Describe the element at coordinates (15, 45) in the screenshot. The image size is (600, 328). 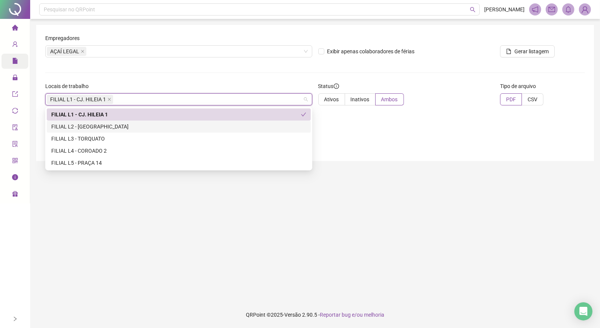
I see `span: user-add` at that location.